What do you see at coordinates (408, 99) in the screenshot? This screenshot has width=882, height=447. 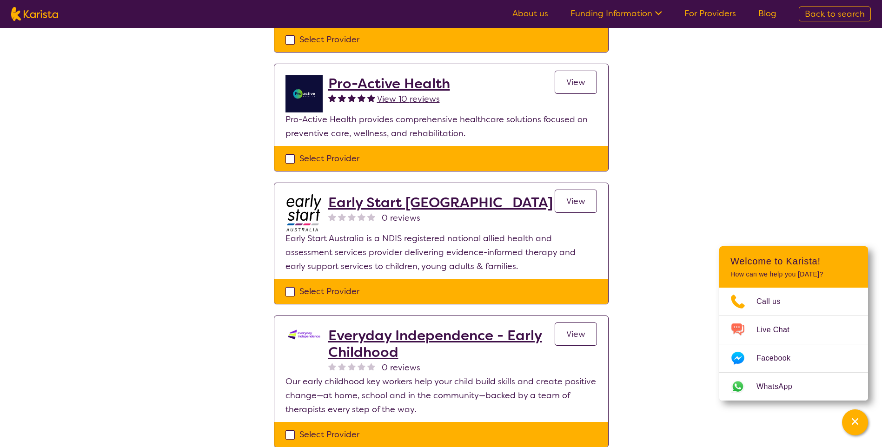 I see `span: View 10 reviews` at bounding box center [408, 99].